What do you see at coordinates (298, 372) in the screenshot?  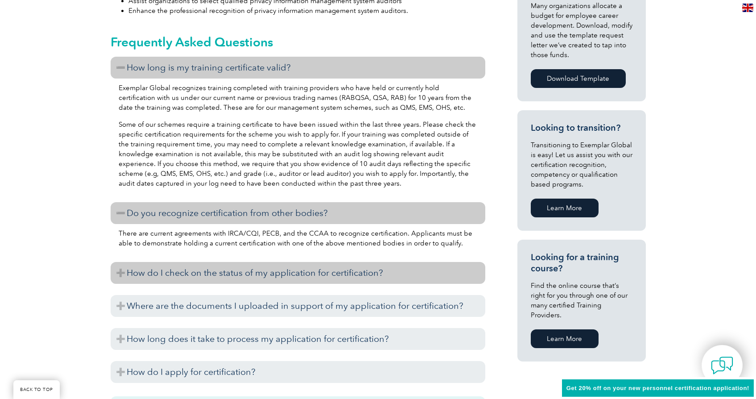 I see `h3: How do I apply for certification?` at bounding box center [298, 372].